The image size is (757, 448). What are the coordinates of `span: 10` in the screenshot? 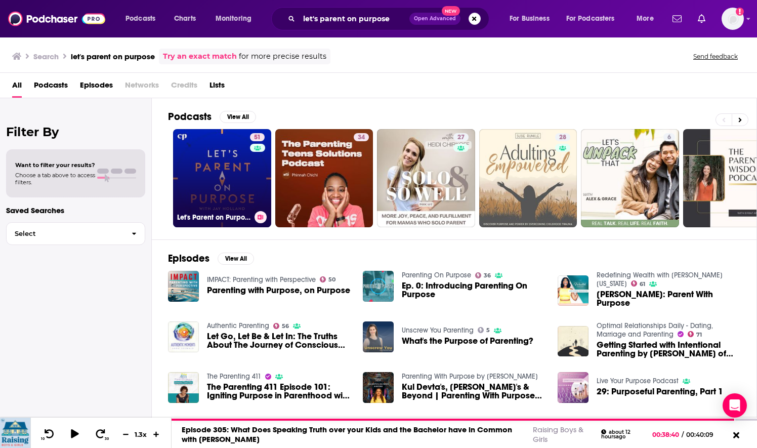 It's located at (42, 439).